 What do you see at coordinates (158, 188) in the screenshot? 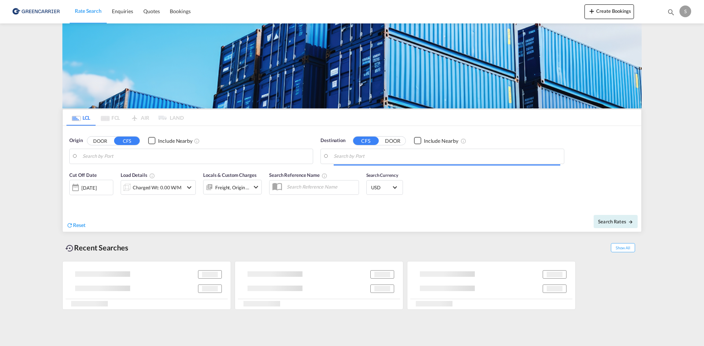
I see `div: Charged Wt: 0.00 W/Micon-chevron-down` at bounding box center [158, 188].